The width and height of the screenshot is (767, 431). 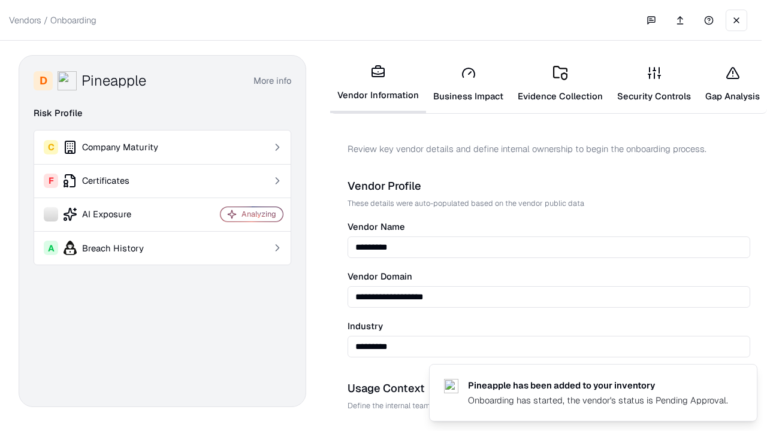 What do you see at coordinates (115, 248) in the screenshot?
I see `div: Breach History` at bounding box center [115, 248].